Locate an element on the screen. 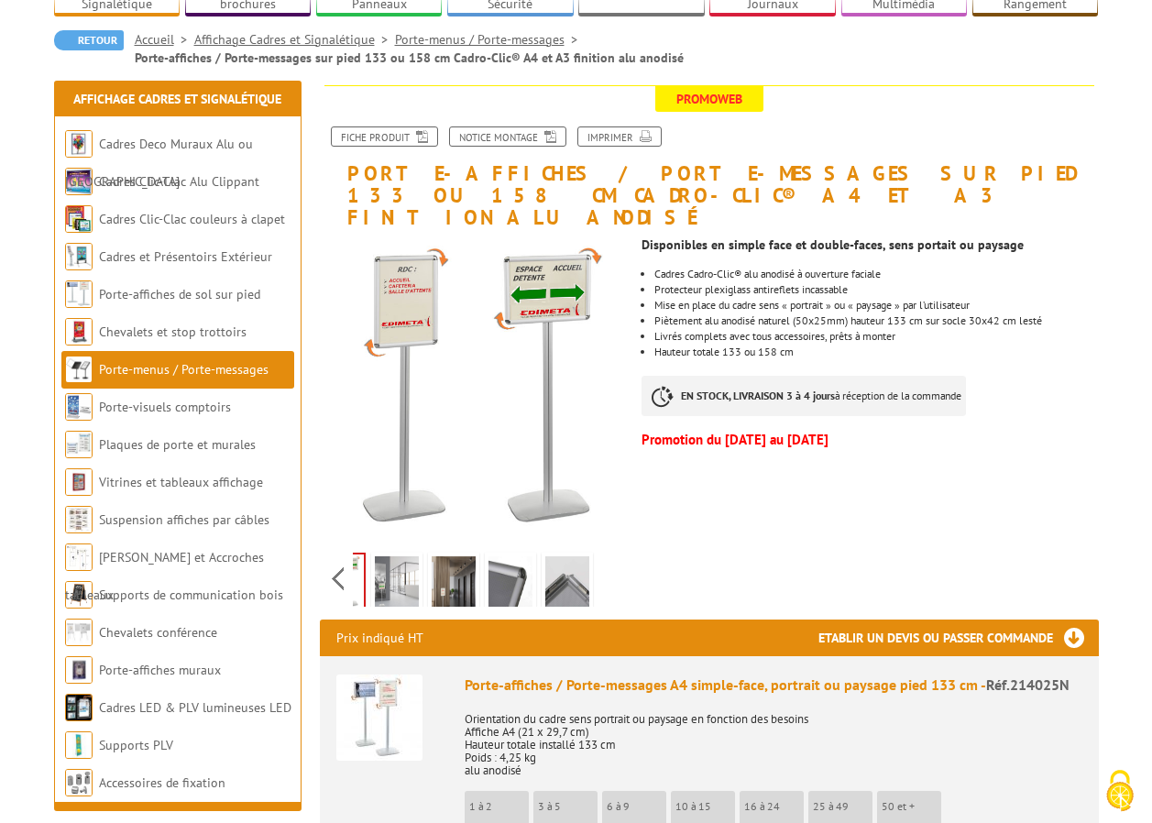 This screenshot has height=823, width=1152. h3: Etablir un devis ou passer commande is located at coordinates (959, 638).